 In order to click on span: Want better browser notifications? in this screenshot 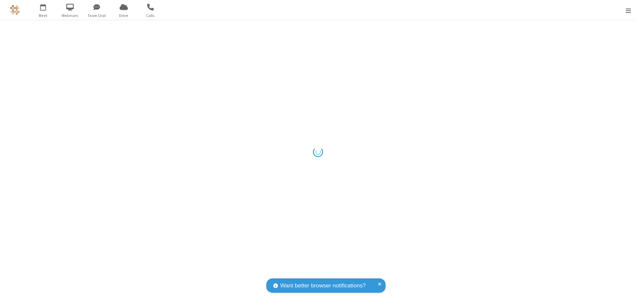, I will do `click(323, 285)`.